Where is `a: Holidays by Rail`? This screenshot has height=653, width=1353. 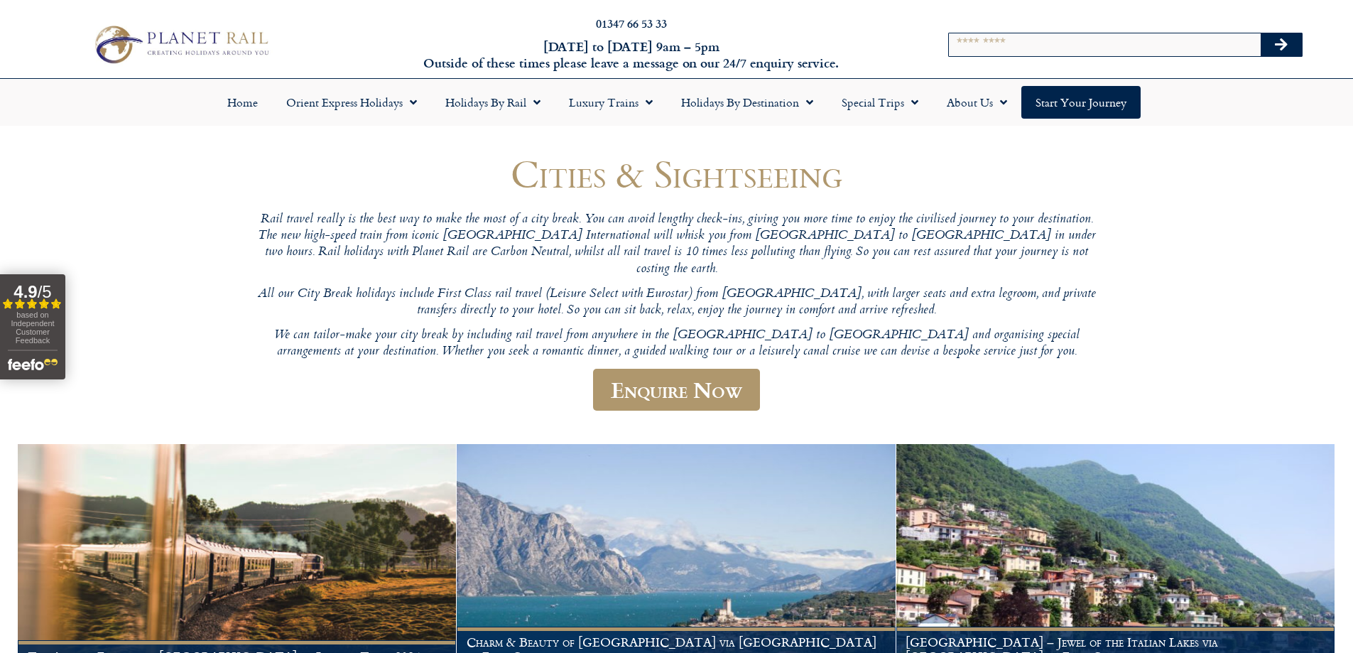 a: Holidays by Rail is located at coordinates (493, 102).